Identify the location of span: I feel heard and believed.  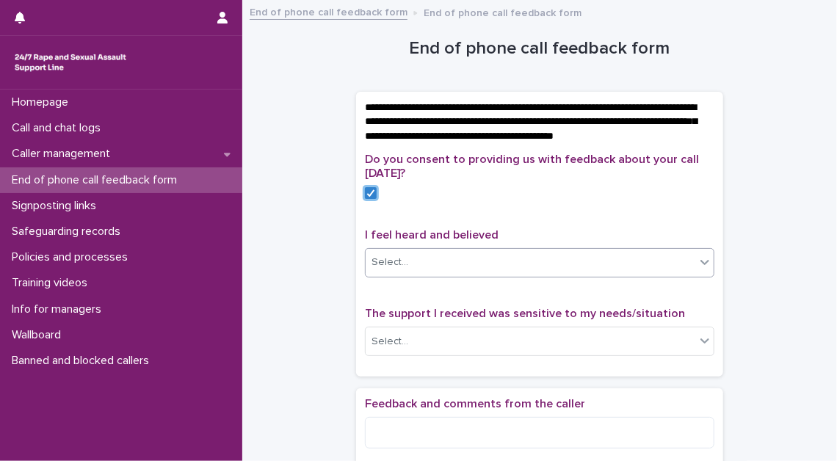
(432, 235).